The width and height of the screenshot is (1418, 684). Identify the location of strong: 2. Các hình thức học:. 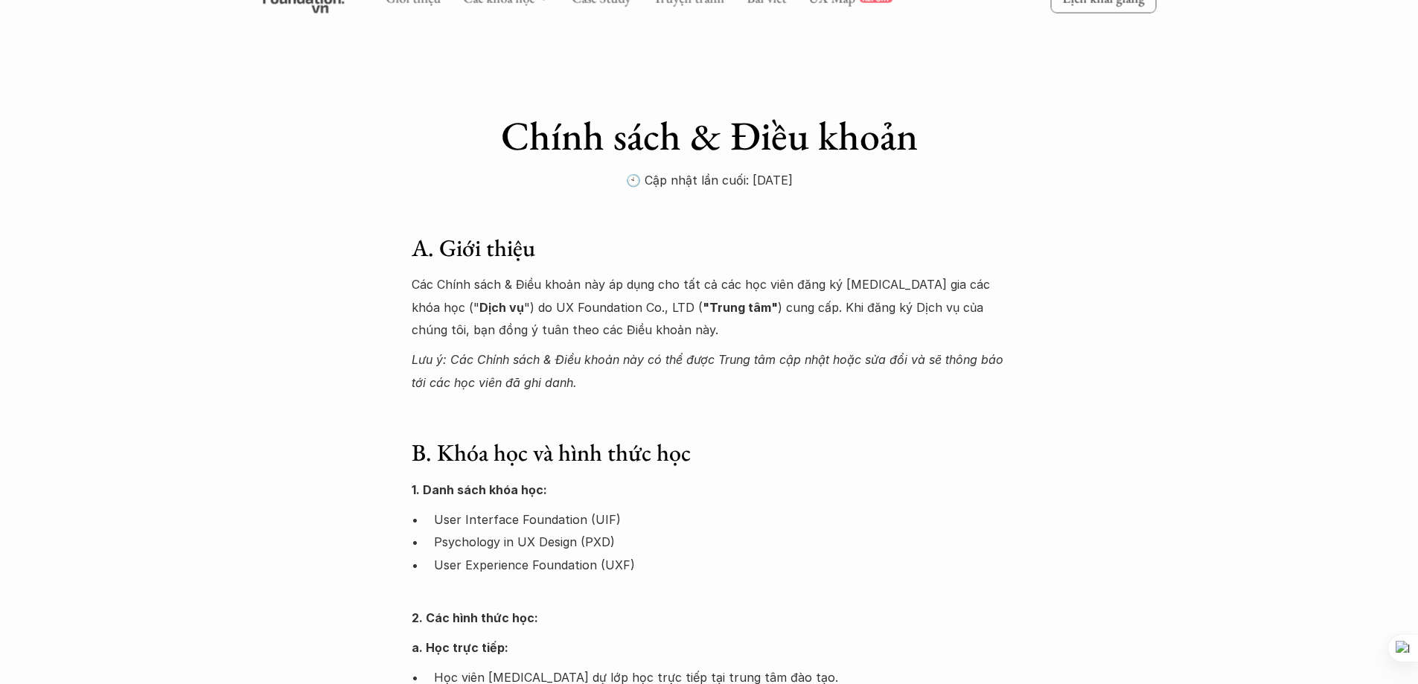
(475, 618).